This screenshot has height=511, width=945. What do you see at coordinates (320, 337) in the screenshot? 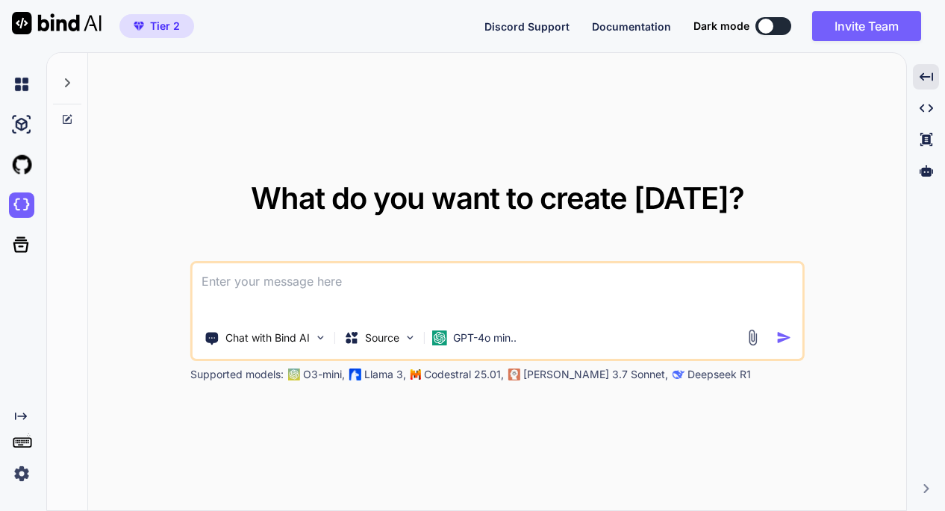
I see `img: Pick Tools` at bounding box center [320, 337].